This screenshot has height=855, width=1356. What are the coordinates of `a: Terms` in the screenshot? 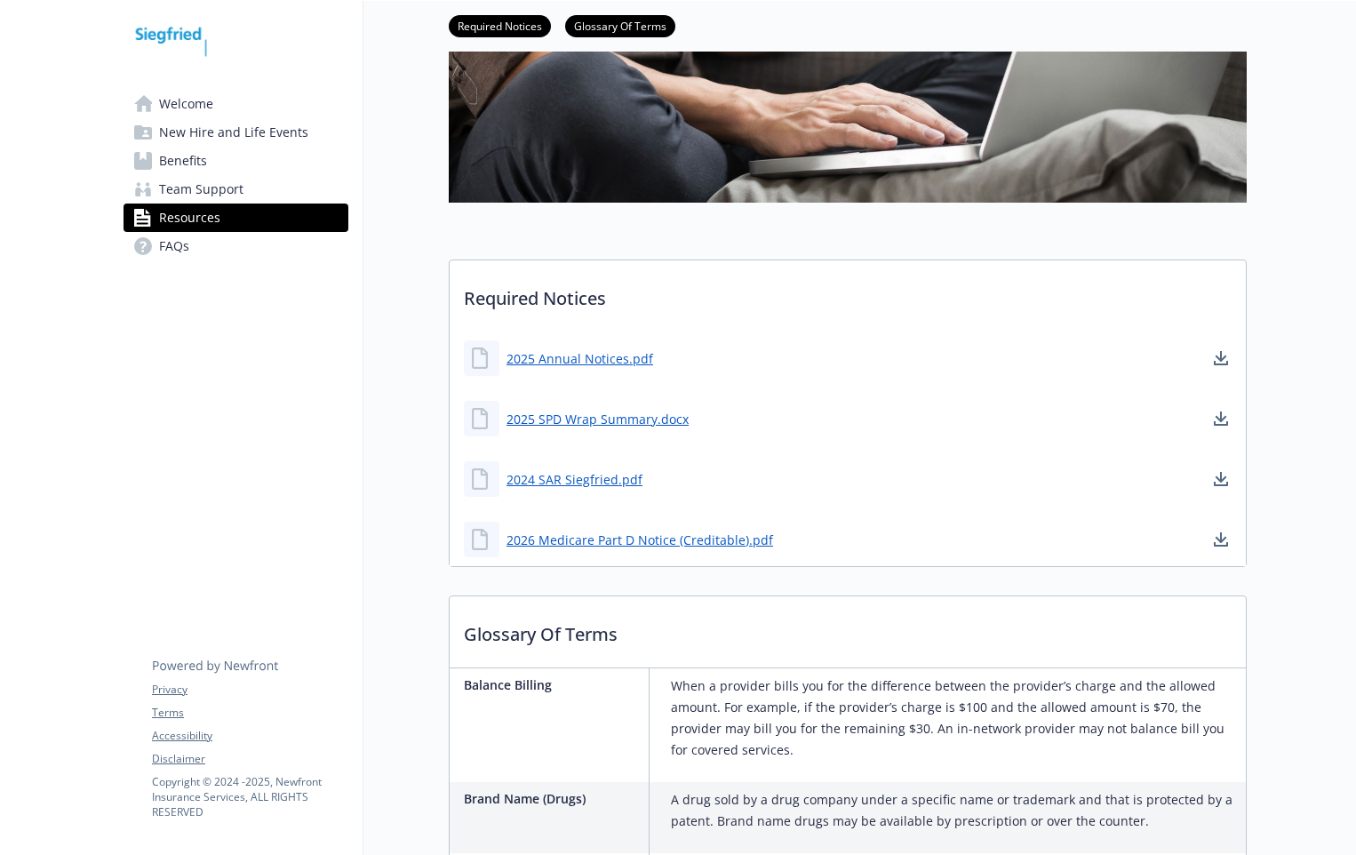 It's located at (250, 713).